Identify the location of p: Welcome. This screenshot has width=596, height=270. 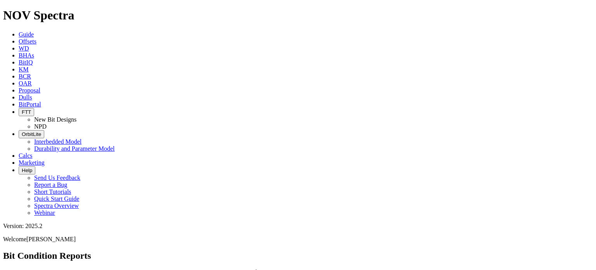
(298, 239).